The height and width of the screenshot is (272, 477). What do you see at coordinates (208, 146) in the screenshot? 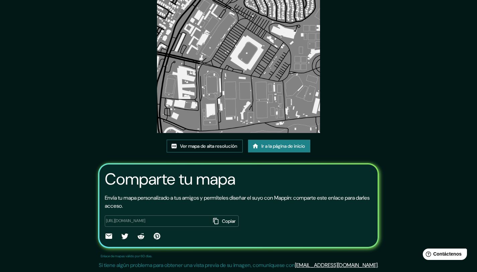
I see `font: Ver mapa de alta resolución` at bounding box center [208, 146].